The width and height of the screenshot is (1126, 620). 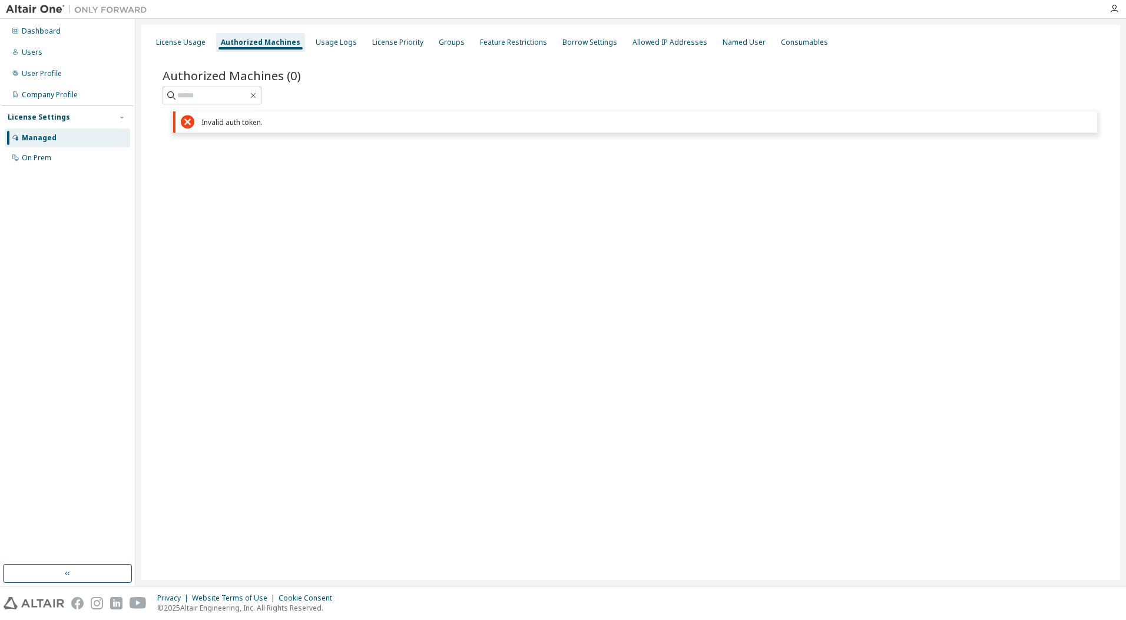 What do you see at coordinates (336, 42) in the screenshot?
I see `div: Usage Logs` at bounding box center [336, 42].